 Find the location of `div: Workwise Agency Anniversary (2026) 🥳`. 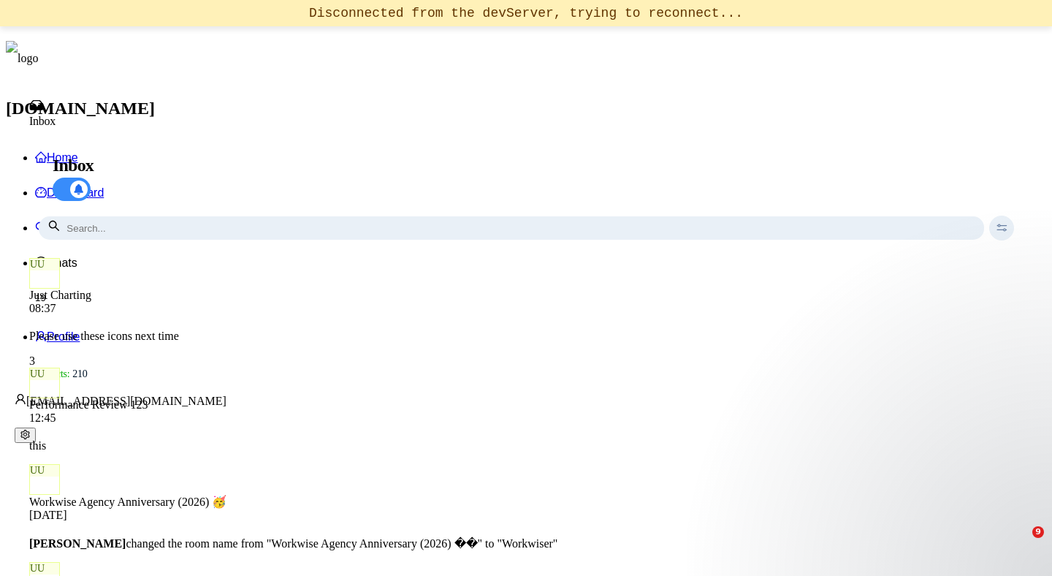

div: Workwise Agency Anniversary (2026) 🥳 is located at coordinates (526, 501).